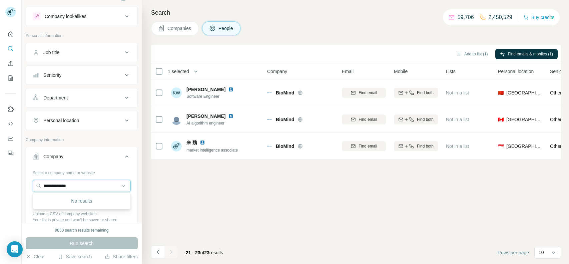 The image size is (569, 264). Describe the element at coordinates (82, 220) in the screenshot. I see `p: Your list is private and won't be saved or shared.` at that location.